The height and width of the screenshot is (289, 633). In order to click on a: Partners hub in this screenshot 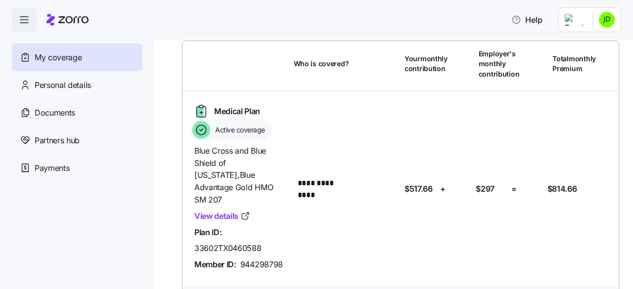, I will do `click(77, 141)`.